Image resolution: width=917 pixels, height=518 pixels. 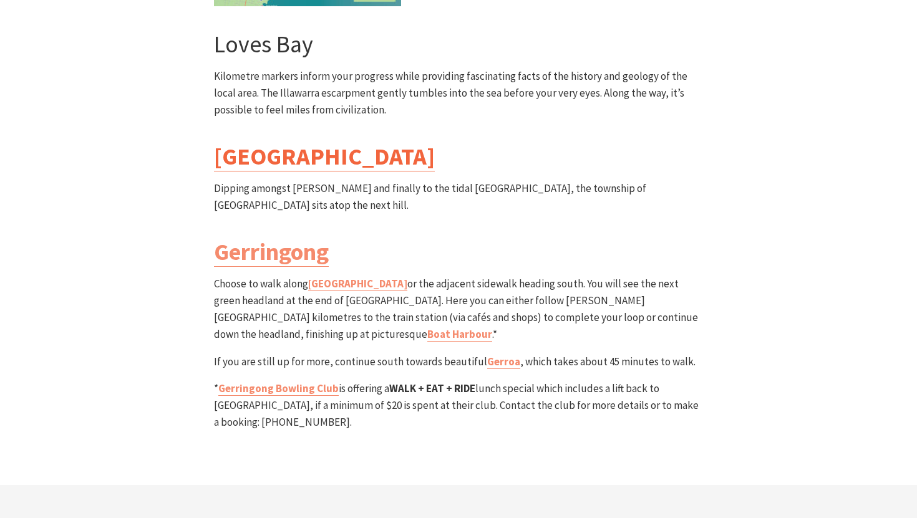 What do you see at coordinates (458, 44) in the screenshot?
I see `h3: Loves Bay` at bounding box center [458, 44].